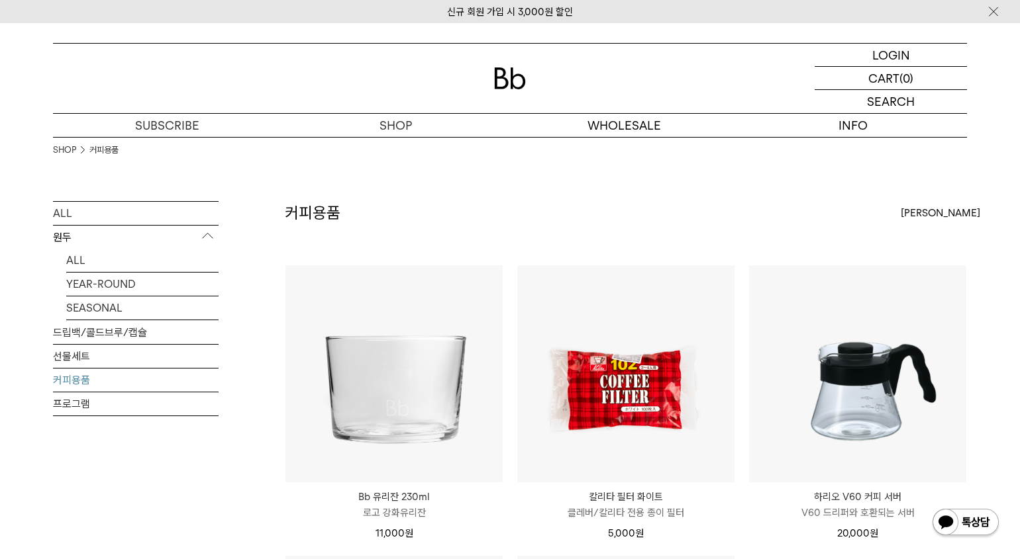  What do you see at coordinates (395, 125) in the screenshot?
I see `p: SHOP` at bounding box center [395, 125].